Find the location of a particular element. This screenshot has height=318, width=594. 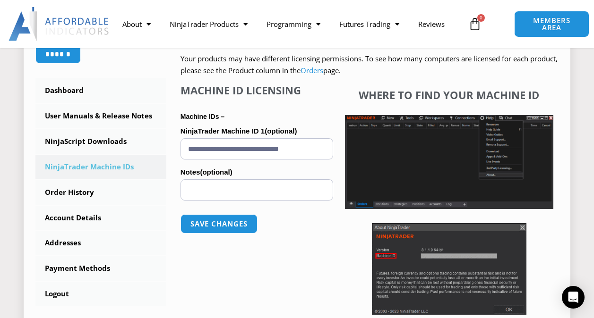

a: 0 is located at coordinates (475, 24).